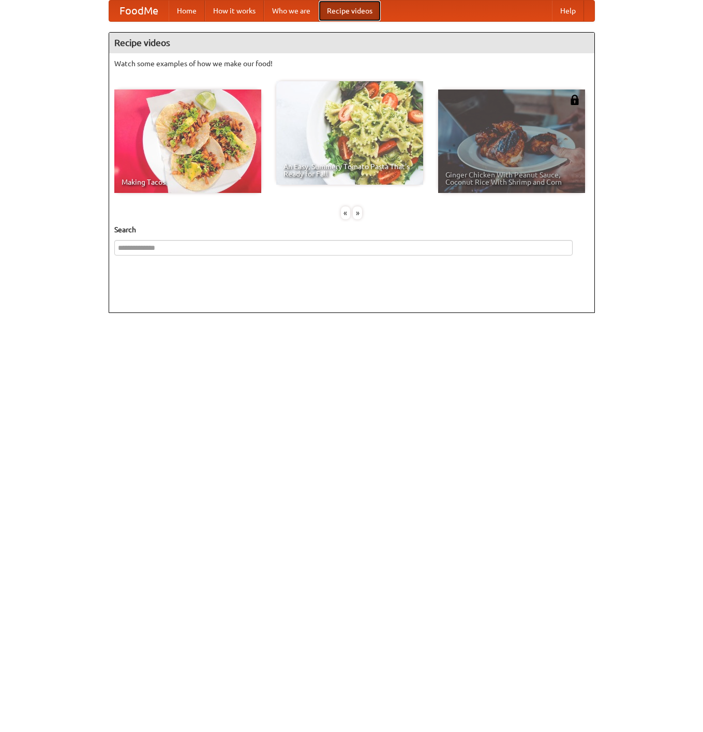 The image size is (703, 732). What do you see at coordinates (352, 43) in the screenshot?
I see `h4: Recipe videos` at bounding box center [352, 43].